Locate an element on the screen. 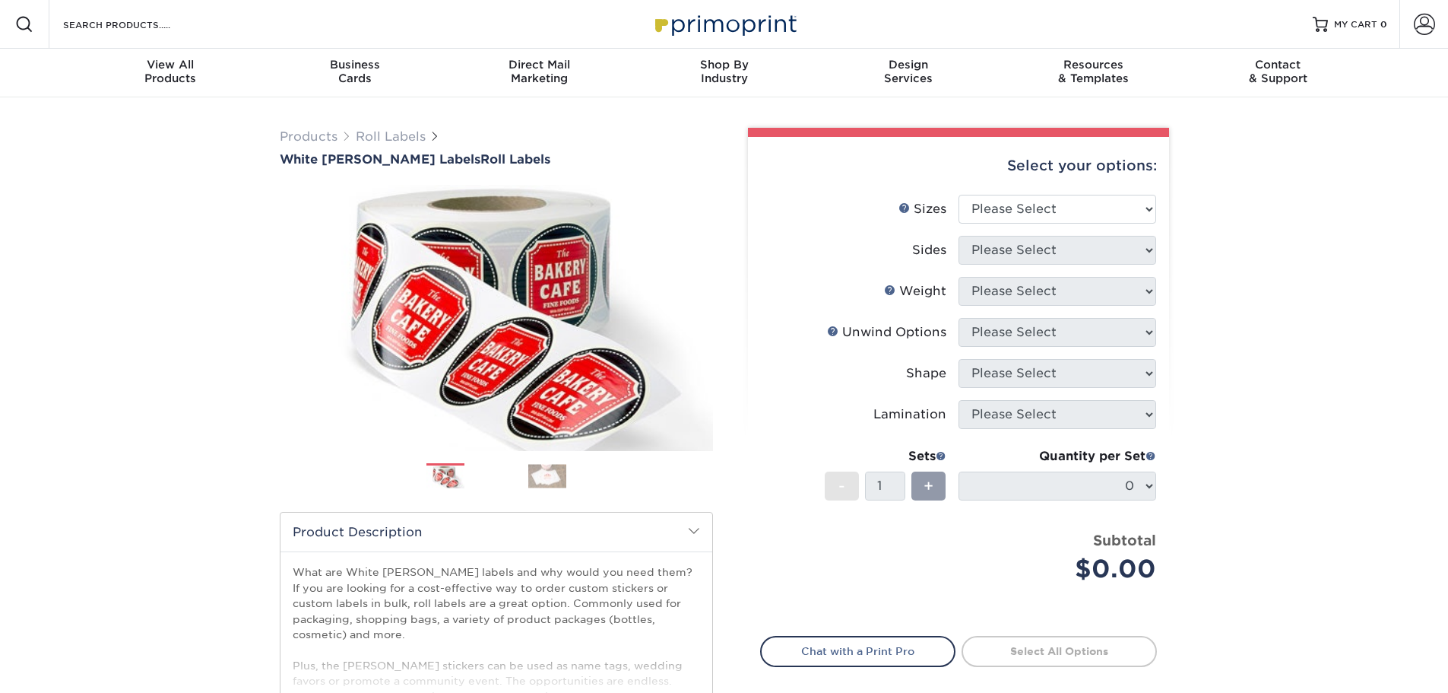 Image resolution: width=1448 pixels, height=693 pixels. a: BusinessCards is located at coordinates (354, 73).